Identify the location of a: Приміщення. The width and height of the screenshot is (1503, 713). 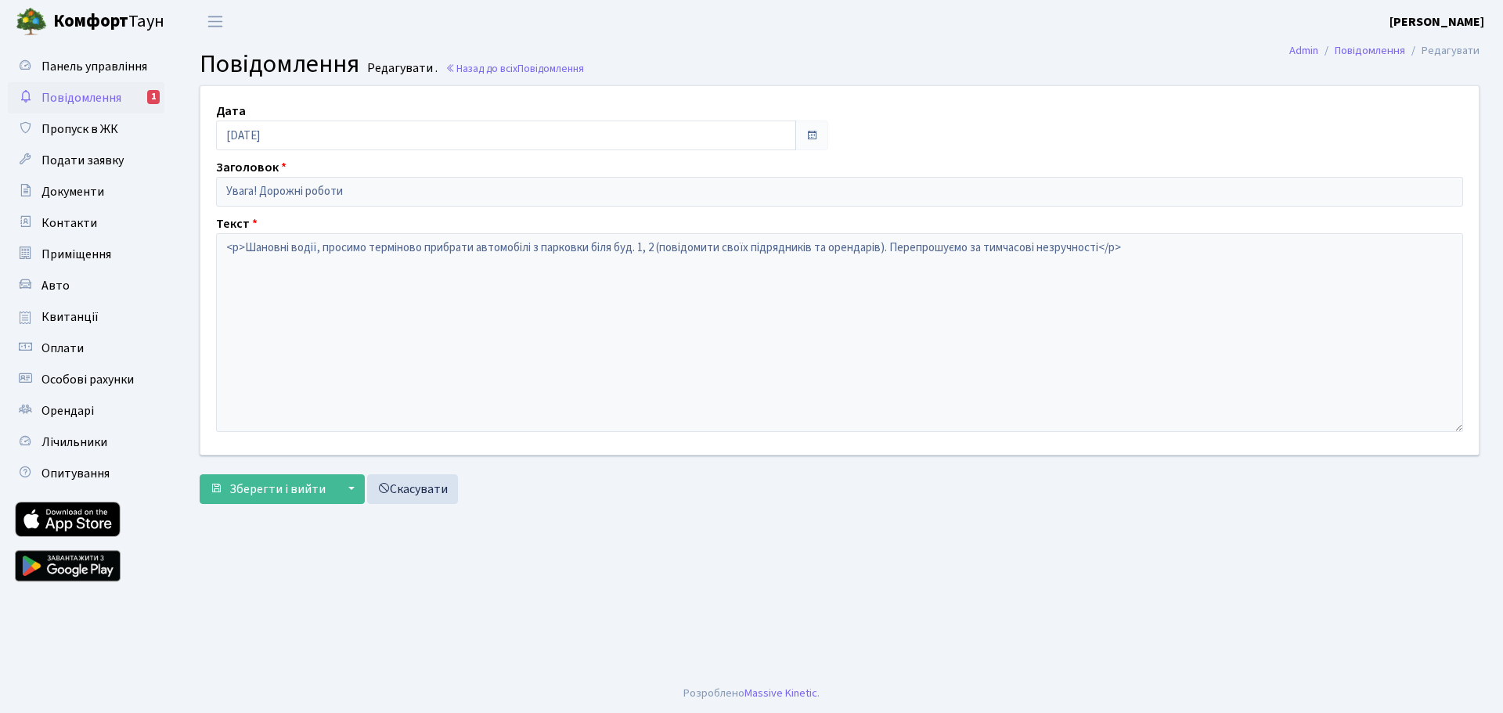
(86, 254).